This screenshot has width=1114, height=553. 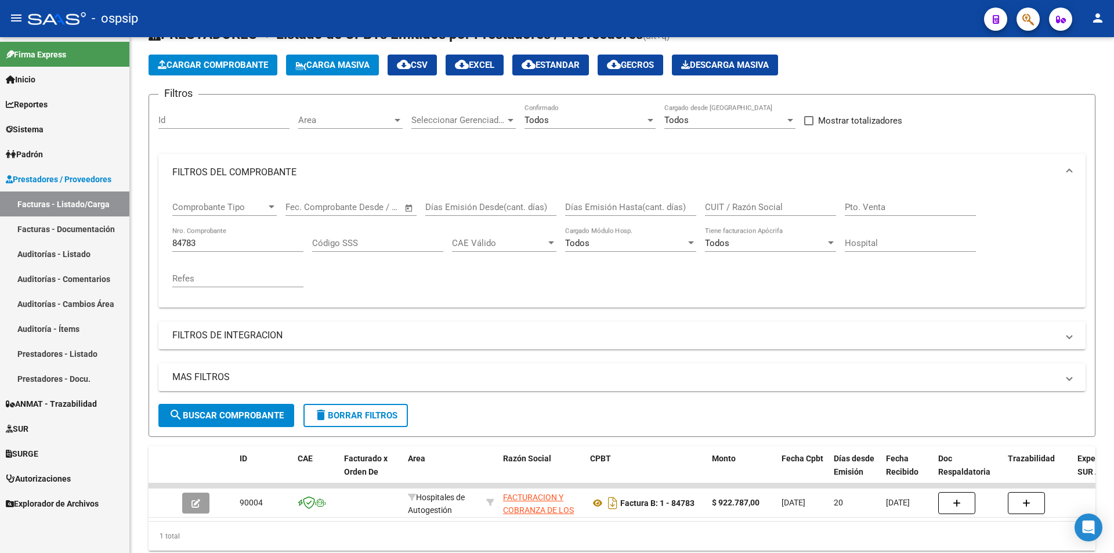 I want to click on span: Hospitales de Autogestión, so click(x=436, y=504).